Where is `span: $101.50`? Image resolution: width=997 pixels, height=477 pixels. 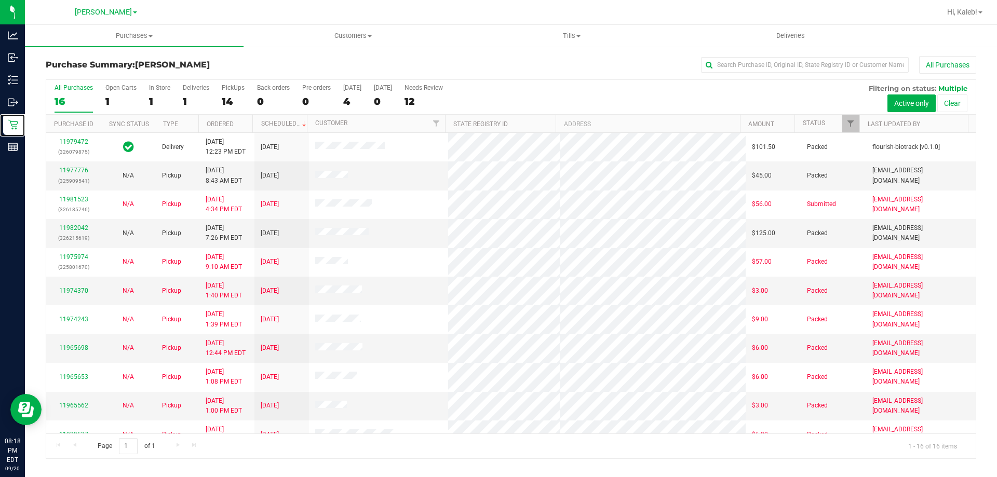 span: $101.50 is located at coordinates (763, 147).